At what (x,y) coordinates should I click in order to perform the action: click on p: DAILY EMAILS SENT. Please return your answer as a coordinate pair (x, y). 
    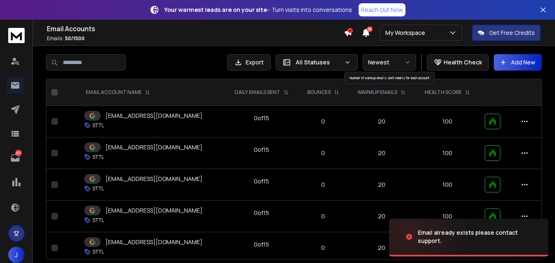
    Looking at the image, I should click on (257, 92).